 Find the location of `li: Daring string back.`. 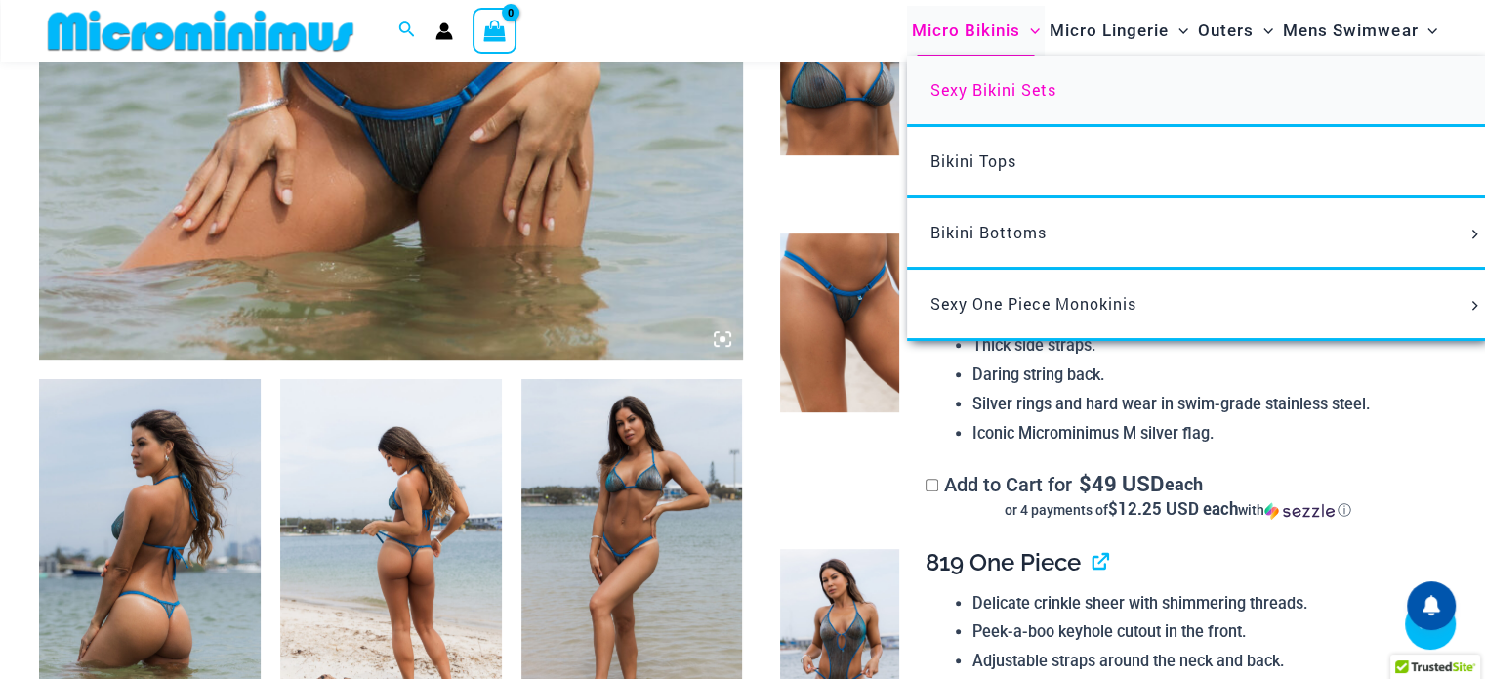

li: Daring string back. is located at coordinates (1201, 375).